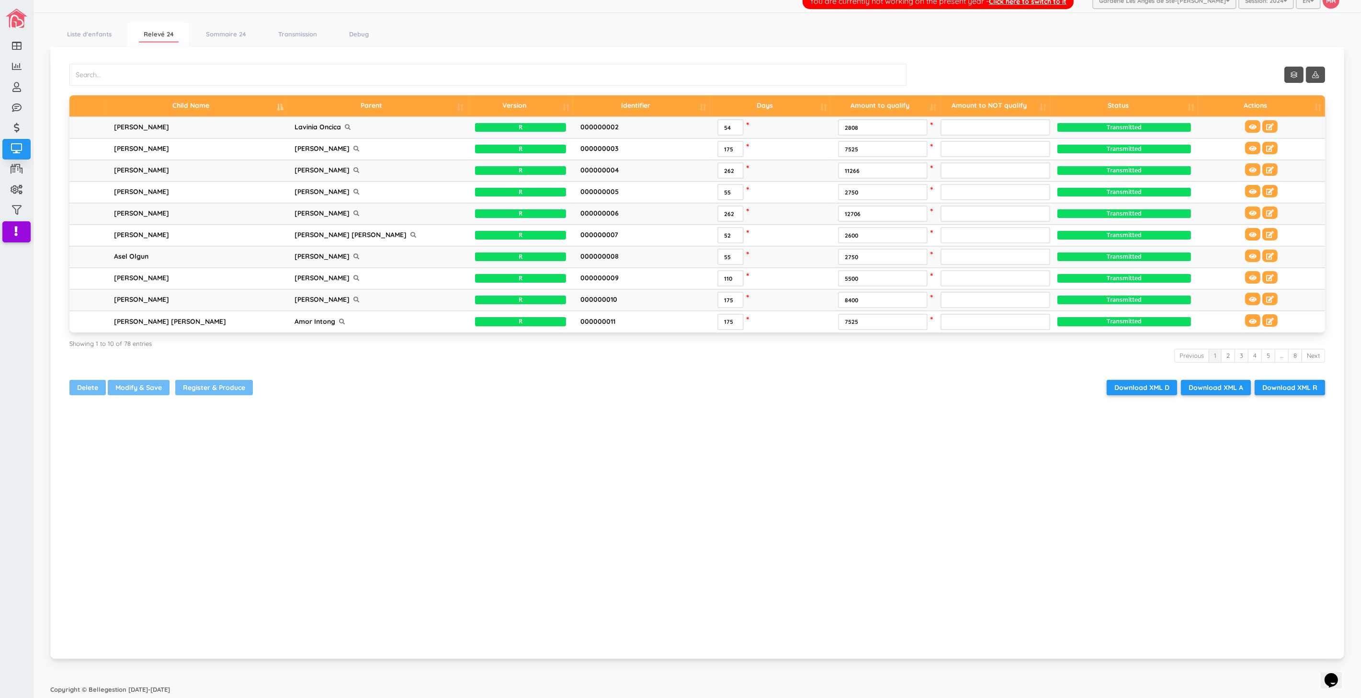 The width and height of the screenshot is (1361, 698). What do you see at coordinates (214, 387) in the screenshot?
I see `button: Register & Produce` at bounding box center [214, 387].